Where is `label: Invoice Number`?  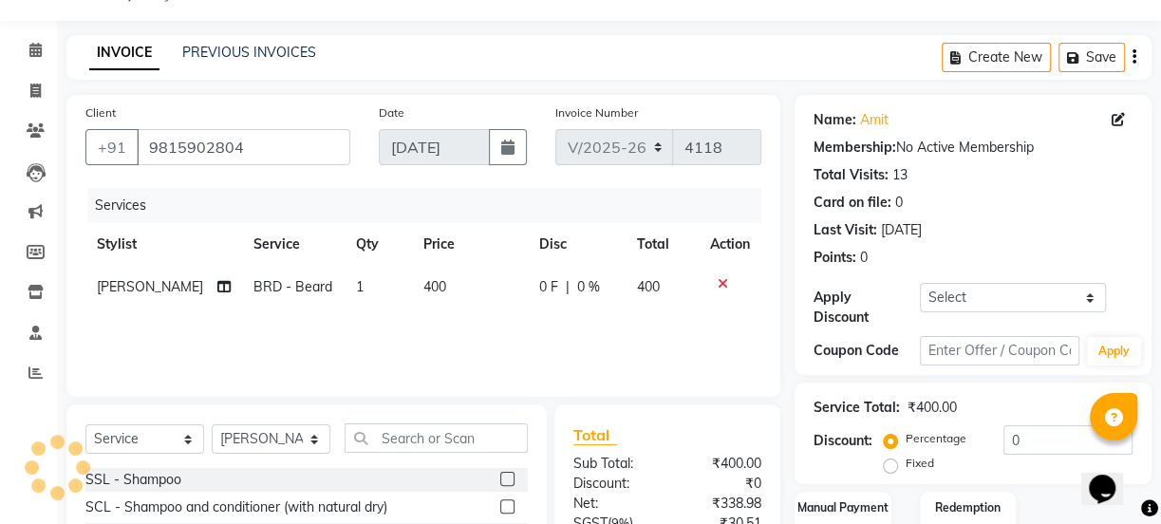 label: Invoice Number is located at coordinates (596, 113).